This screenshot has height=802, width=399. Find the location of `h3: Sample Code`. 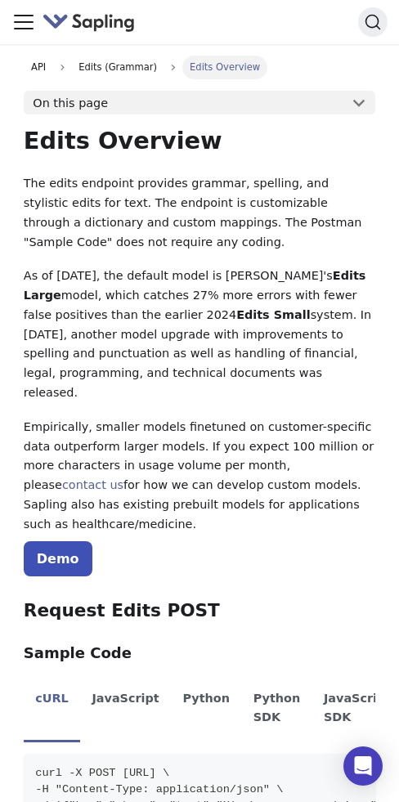

h3: Sample Code is located at coordinates (200, 653).